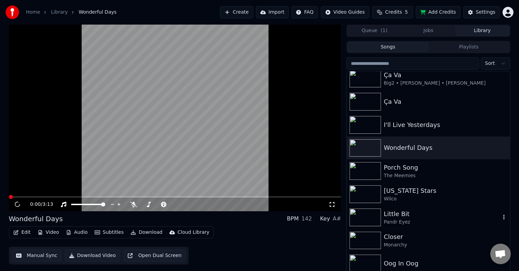 The height and width of the screenshot is (271, 519). I want to click on span: Credits, so click(394, 12).